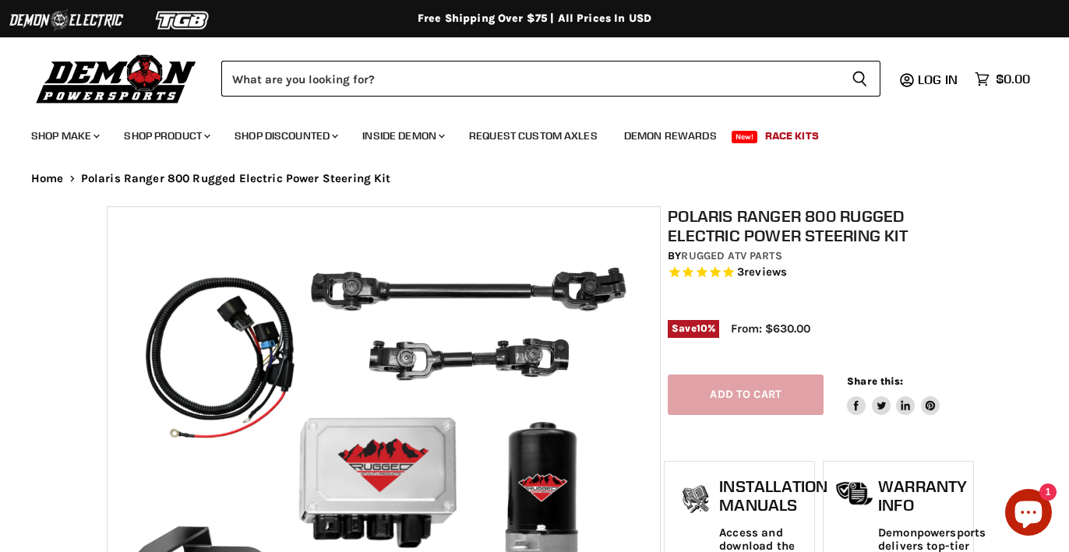 The height and width of the screenshot is (552, 1069). I want to click on a: Log in, so click(939, 79).